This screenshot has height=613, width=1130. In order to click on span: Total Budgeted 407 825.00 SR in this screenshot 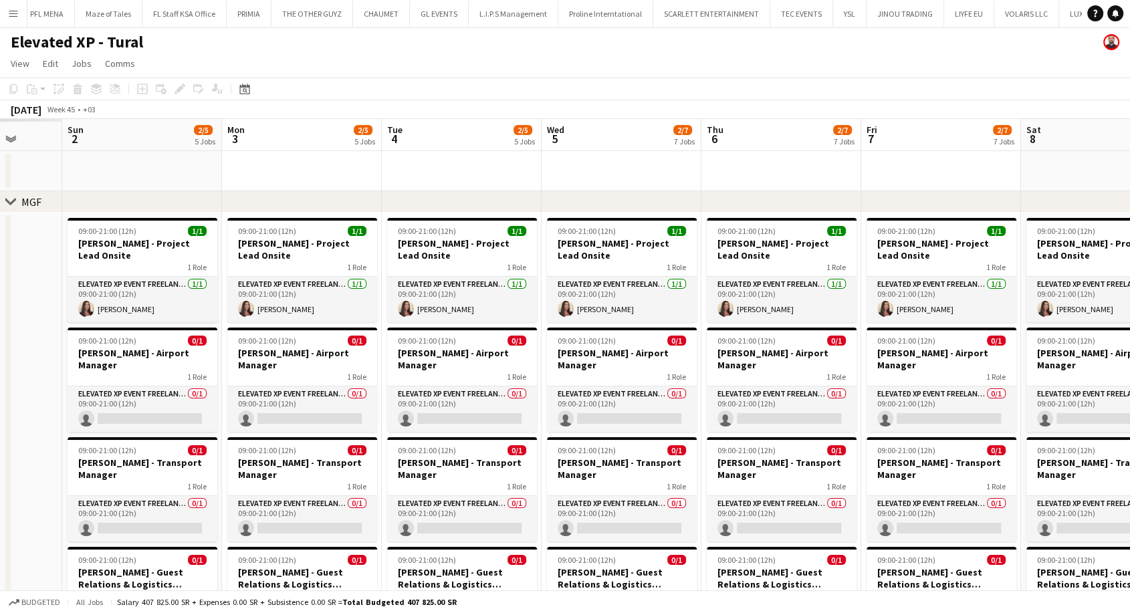, I will do `click(399, 602)`.